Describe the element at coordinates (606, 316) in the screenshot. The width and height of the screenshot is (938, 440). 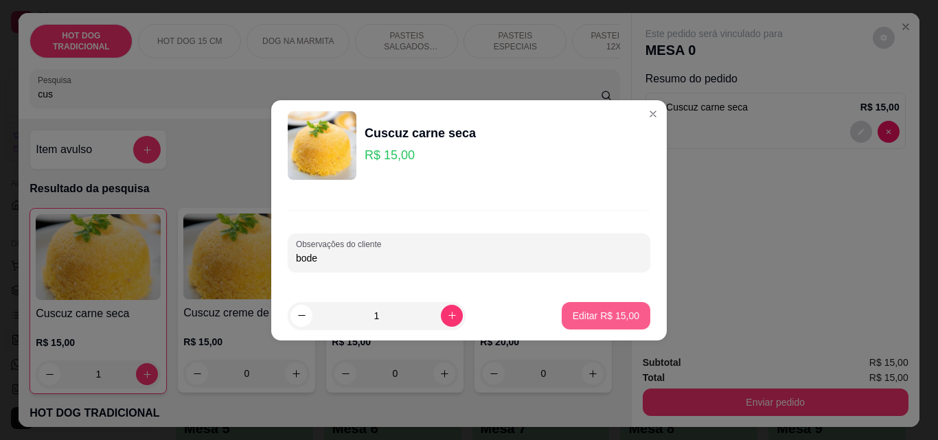
I see `button: Editar R$ 15,00` at that location.